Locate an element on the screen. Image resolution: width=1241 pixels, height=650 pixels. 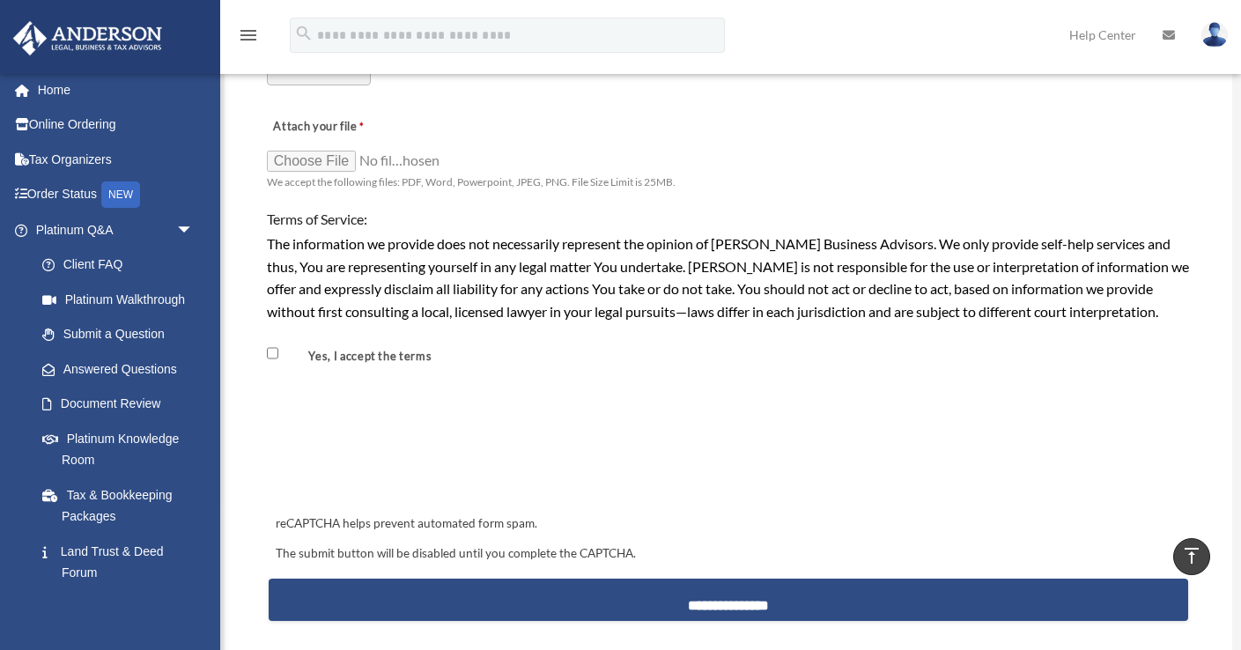
i: vertical_align_top is located at coordinates (1192, 556).